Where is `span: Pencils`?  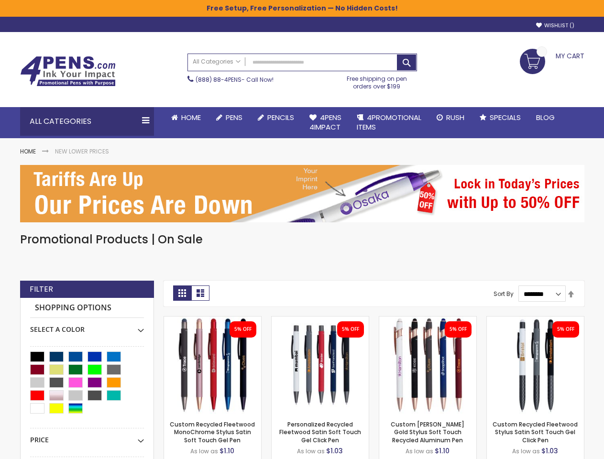
span: Pencils is located at coordinates (281, 117).